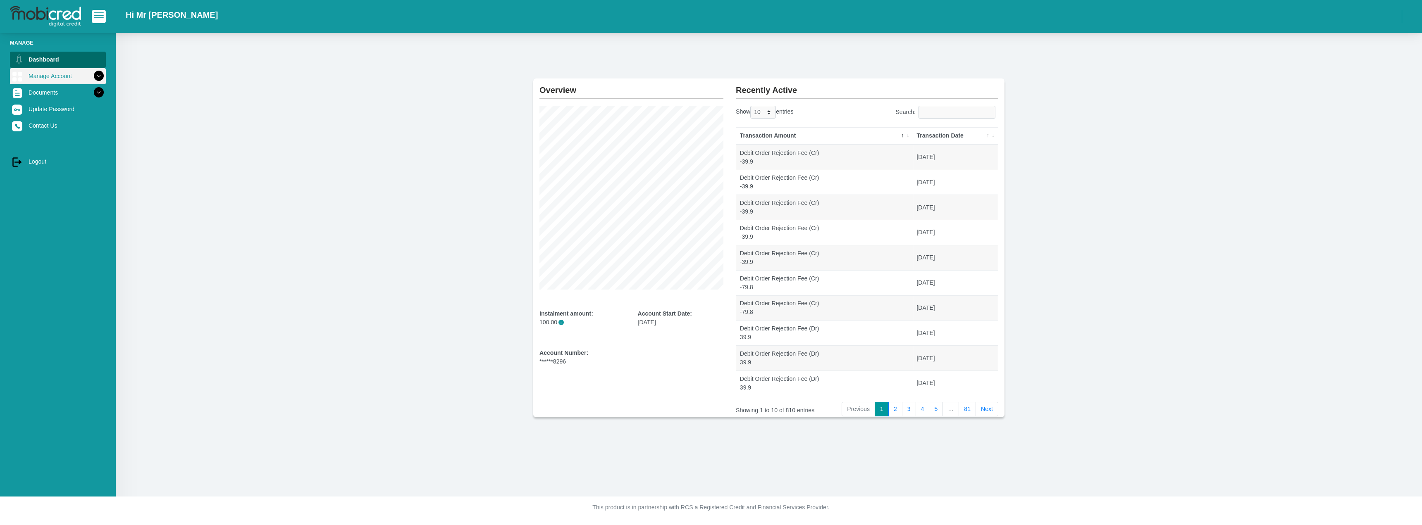 This screenshot has height=525, width=1422. Describe the element at coordinates (561, 322) in the screenshot. I see `span: i` at that location.